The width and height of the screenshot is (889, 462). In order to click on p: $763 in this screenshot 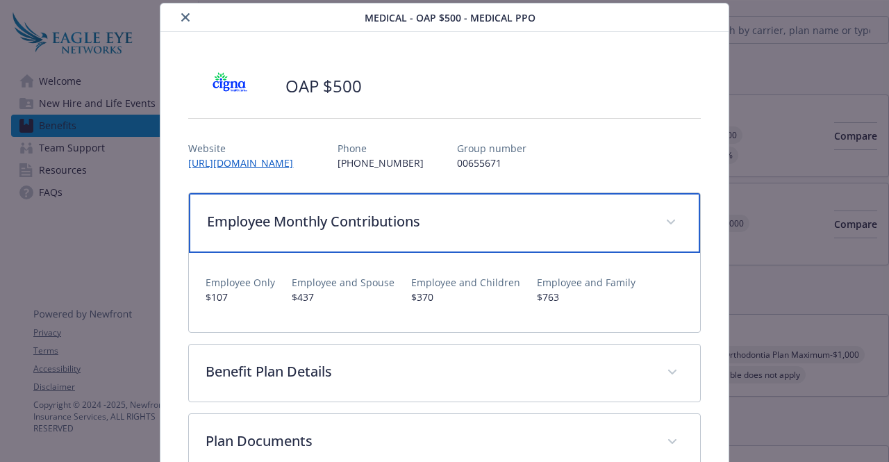, I will do `click(586, 296)`.